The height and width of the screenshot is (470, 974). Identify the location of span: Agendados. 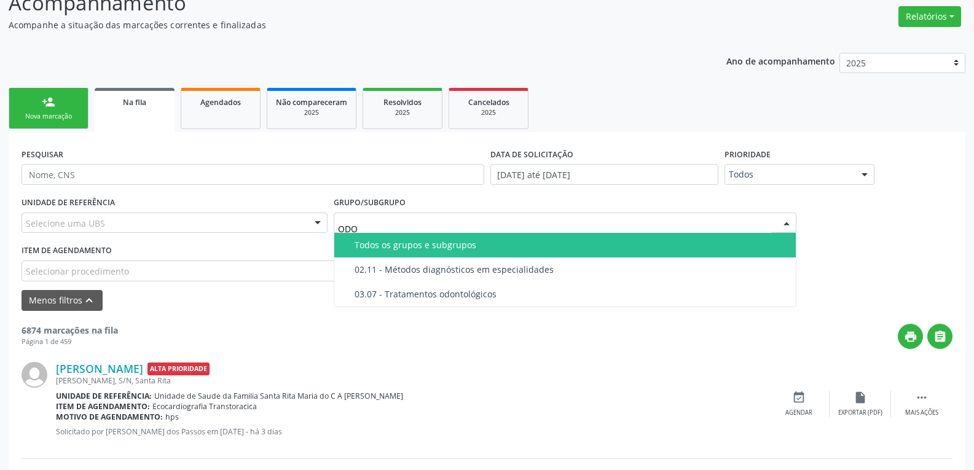
(221, 102).